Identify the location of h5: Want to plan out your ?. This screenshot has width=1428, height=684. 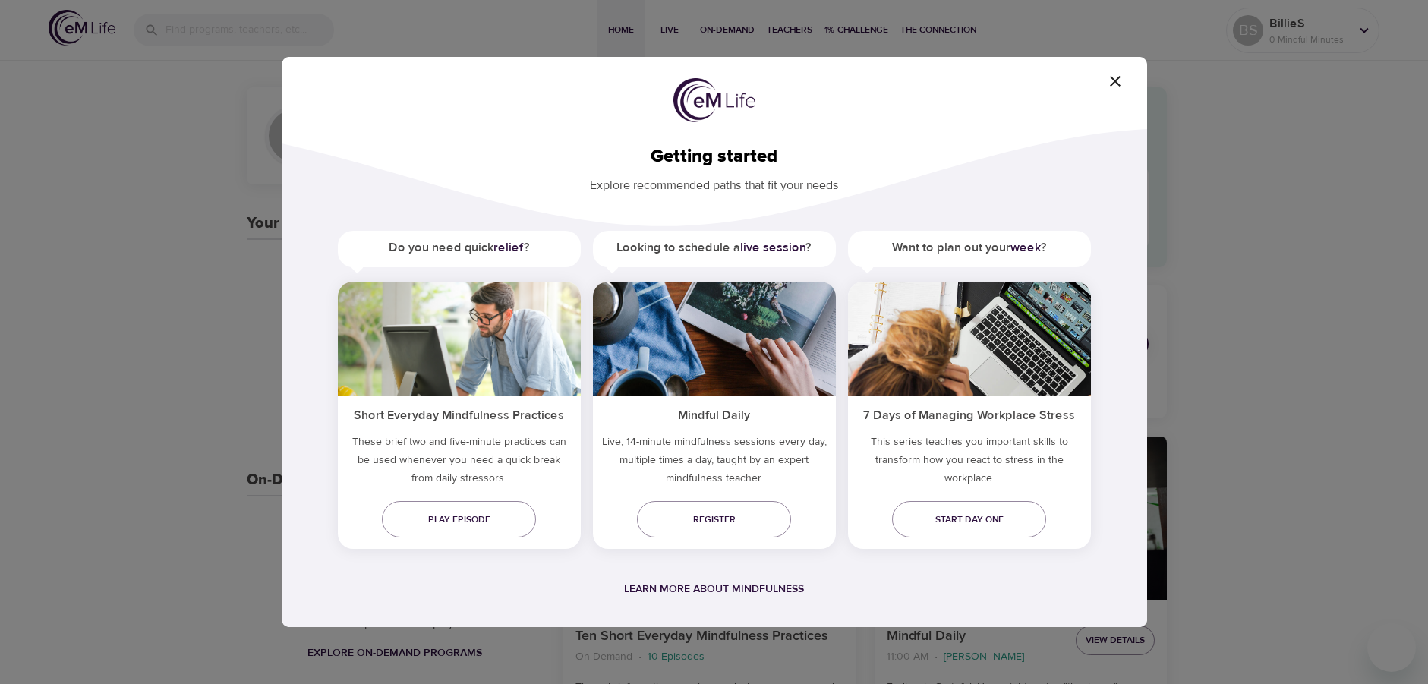
(969, 247).